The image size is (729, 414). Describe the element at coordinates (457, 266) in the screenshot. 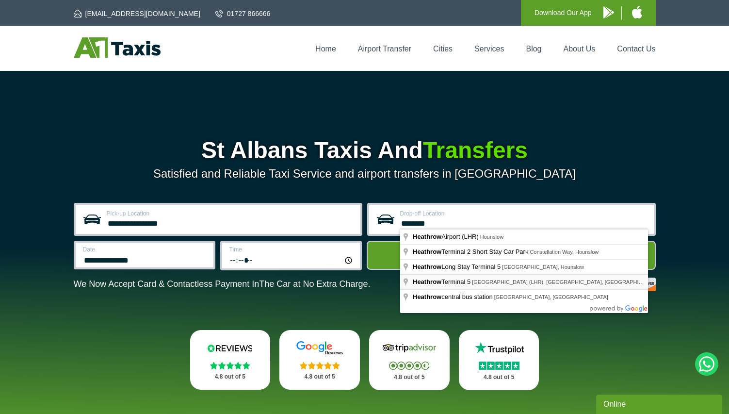

I see `span: Long Stay Terminal 5` at that location.